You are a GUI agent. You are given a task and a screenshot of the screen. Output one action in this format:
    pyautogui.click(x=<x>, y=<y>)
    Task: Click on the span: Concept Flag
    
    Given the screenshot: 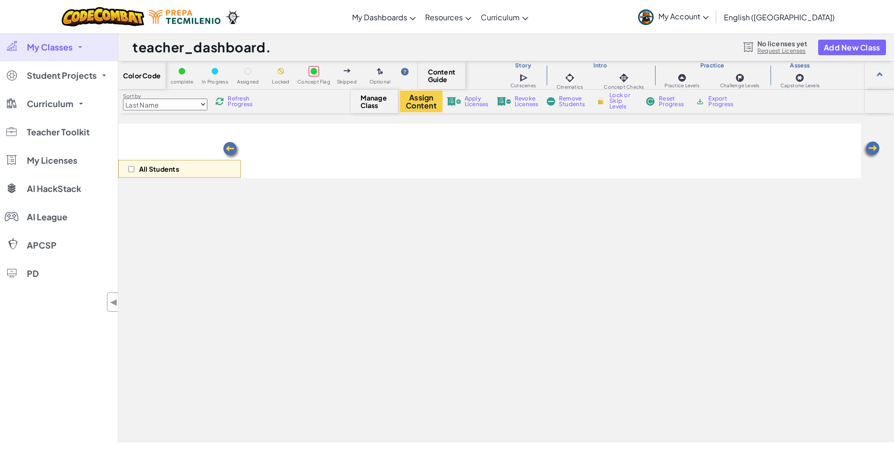 What is the action you would take?
    pyautogui.click(x=314, y=82)
    